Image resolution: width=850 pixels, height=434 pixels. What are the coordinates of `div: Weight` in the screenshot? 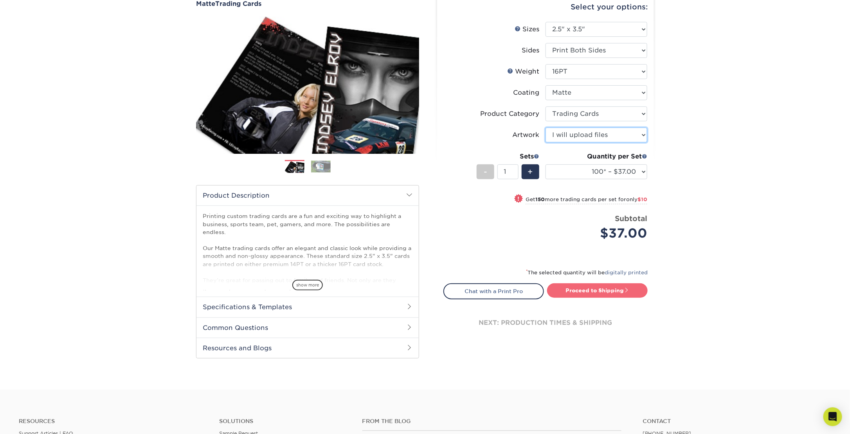 It's located at (523, 72).